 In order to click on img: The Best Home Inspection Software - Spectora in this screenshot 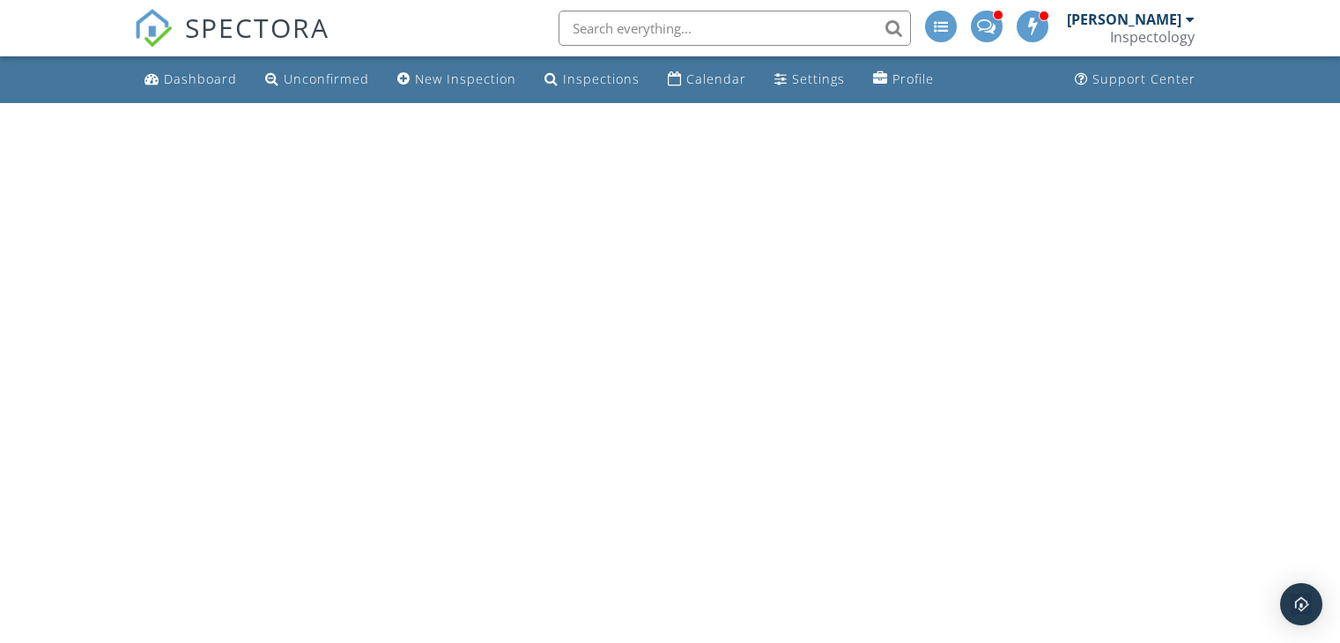, I will do `click(153, 28)`.